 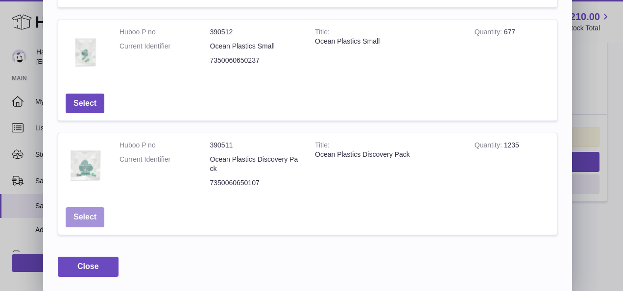 What do you see at coordinates (255, 183) in the screenshot?
I see `dd: 7350060650107` at bounding box center [255, 183].